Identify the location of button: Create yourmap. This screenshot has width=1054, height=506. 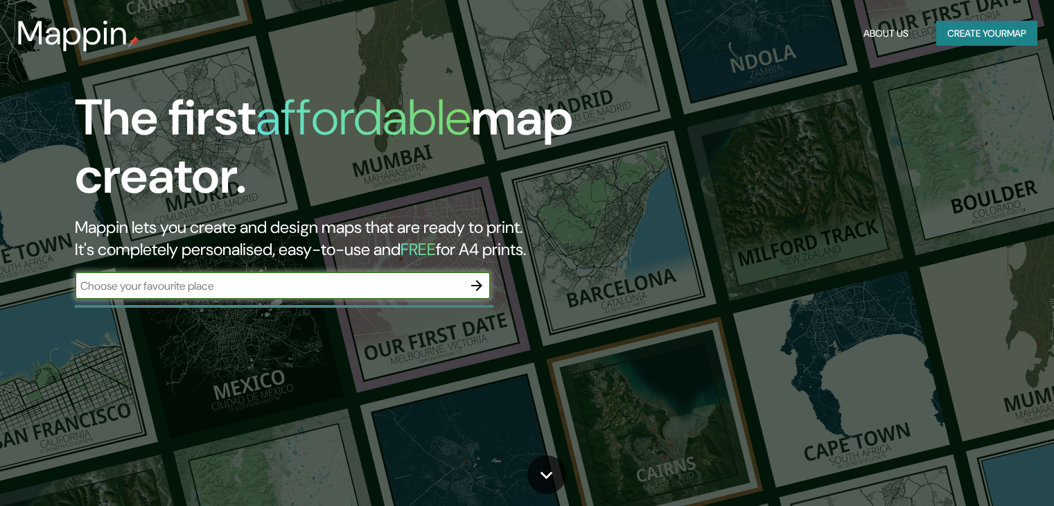
(987, 33).